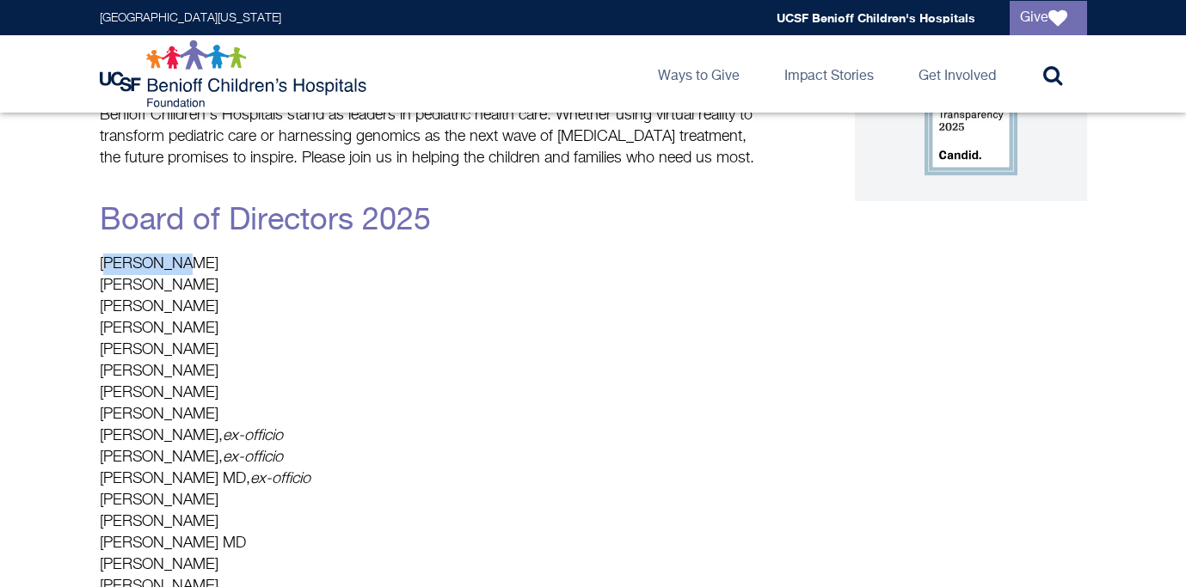 This screenshot has width=1186, height=587. Describe the element at coordinates (957, 74) in the screenshot. I see `a: Get Involved` at that location.